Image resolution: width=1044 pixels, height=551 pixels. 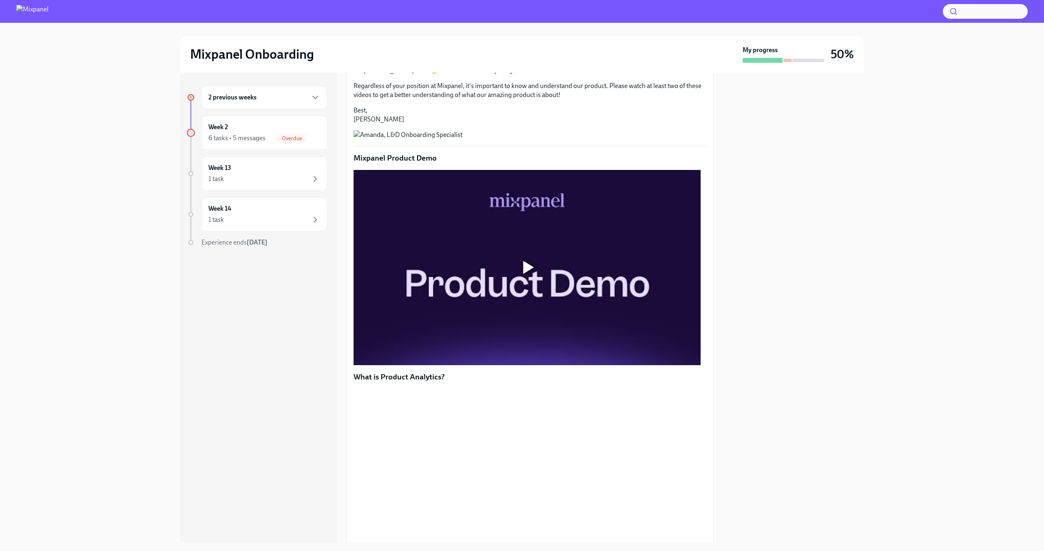 What do you see at coordinates (530, 377) in the screenshot?
I see `p: What is Product Analytics?` at bounding box center [530, 377].